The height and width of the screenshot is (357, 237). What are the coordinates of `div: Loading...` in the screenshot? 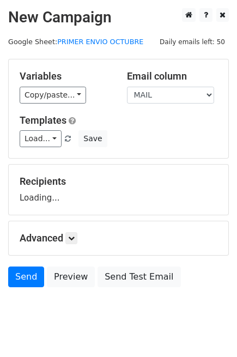 It's located at (118, 190).